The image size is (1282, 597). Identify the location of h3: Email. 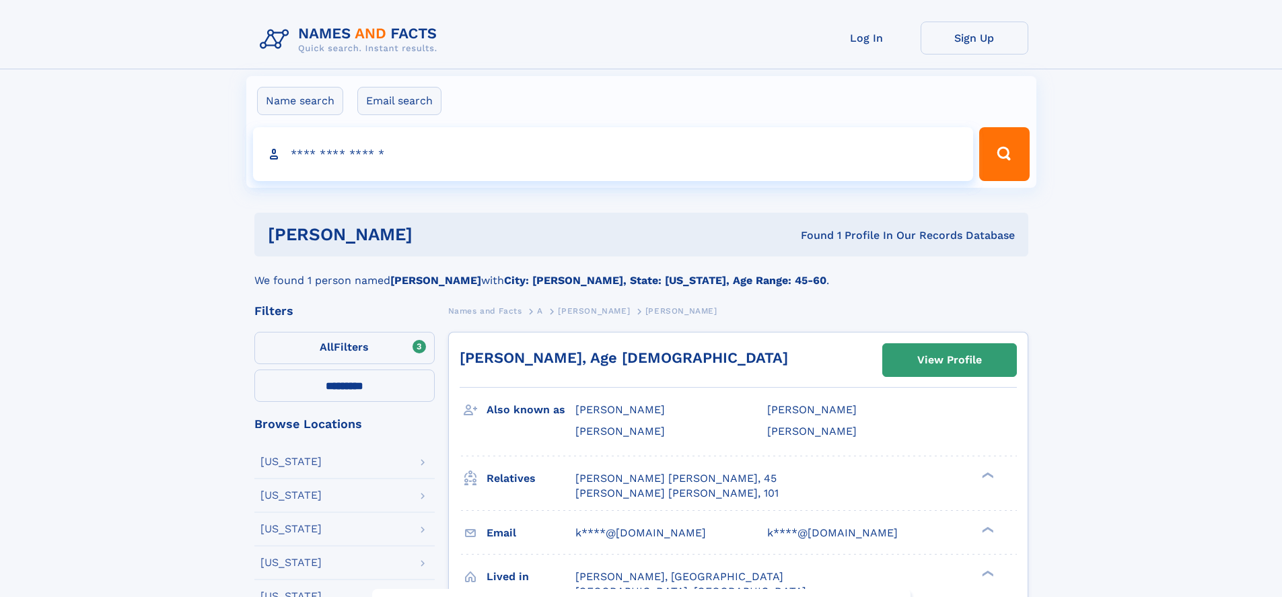
(531, 533).